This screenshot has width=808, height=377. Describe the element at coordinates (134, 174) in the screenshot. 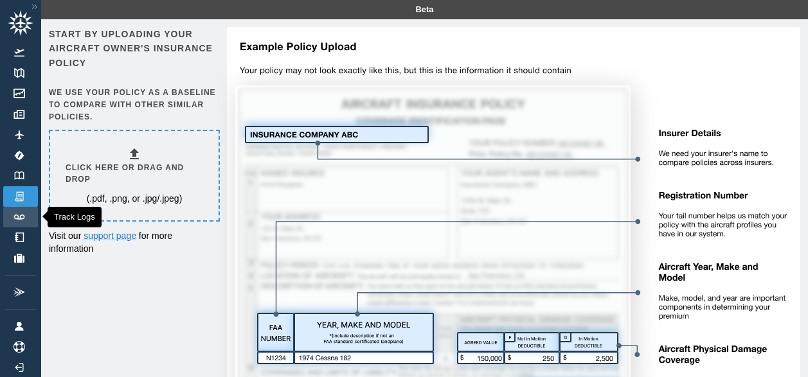

I see `h6: Click here or drag and drop` at that location.